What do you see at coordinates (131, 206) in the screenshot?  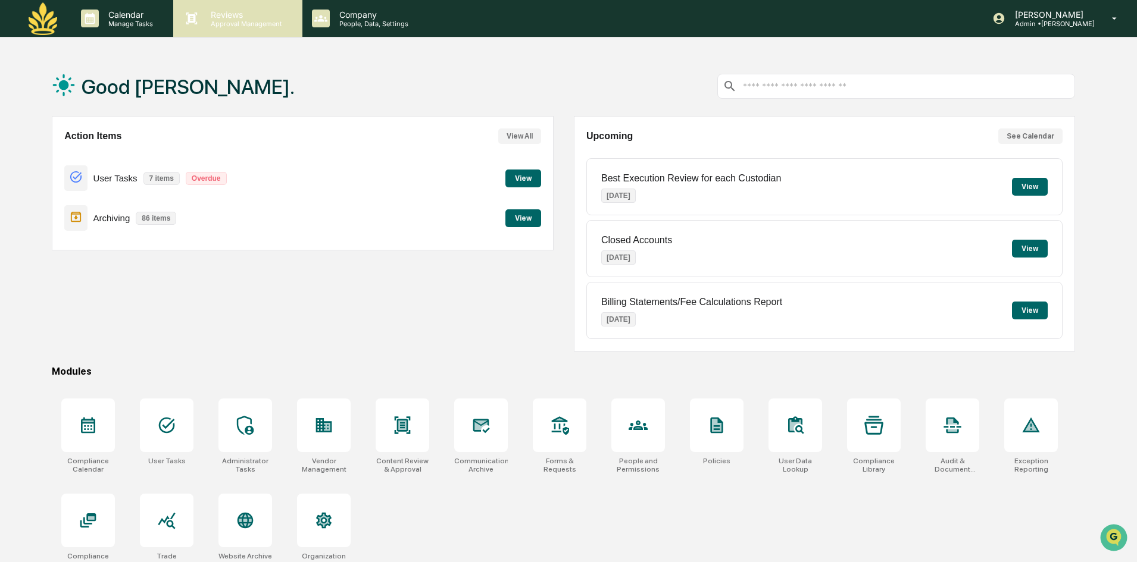 I see `span: Pylon` at bounding box center [131, 206].